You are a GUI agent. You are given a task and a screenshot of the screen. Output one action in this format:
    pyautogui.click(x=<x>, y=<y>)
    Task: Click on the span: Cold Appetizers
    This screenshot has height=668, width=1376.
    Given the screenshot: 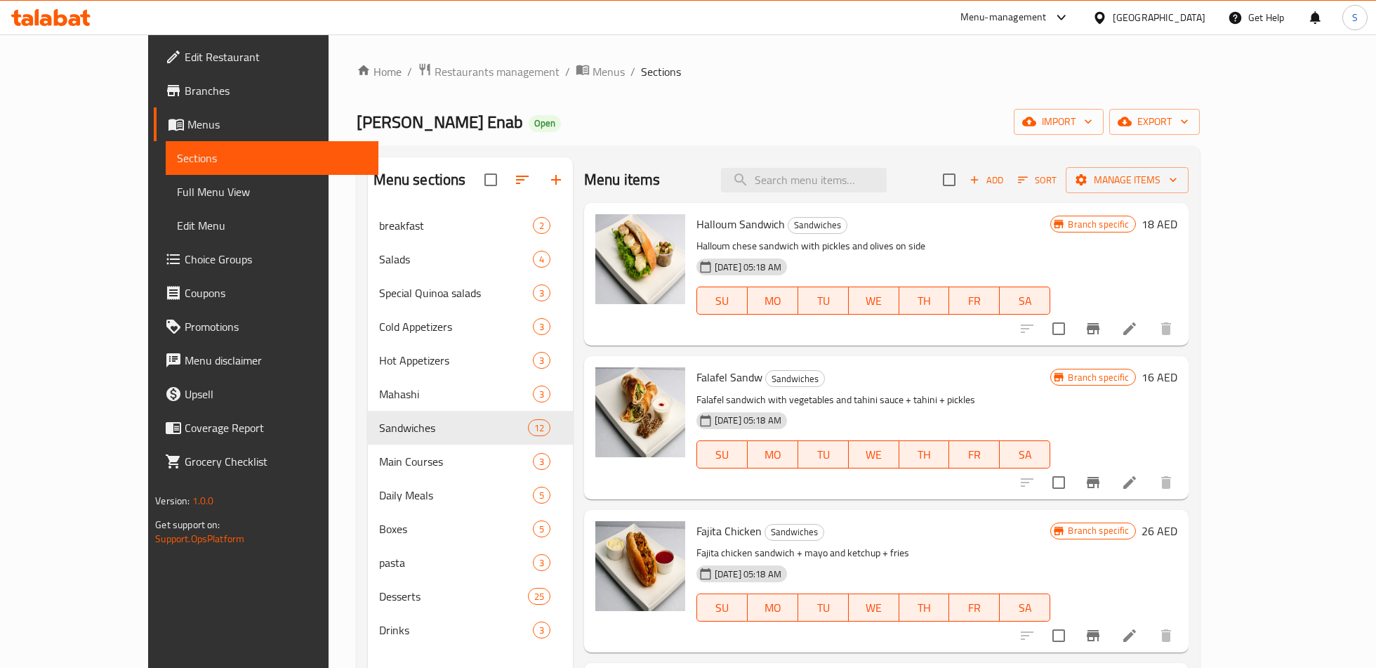 What is the action you would take?
    pyautogui.click(x=456, y=327)
    